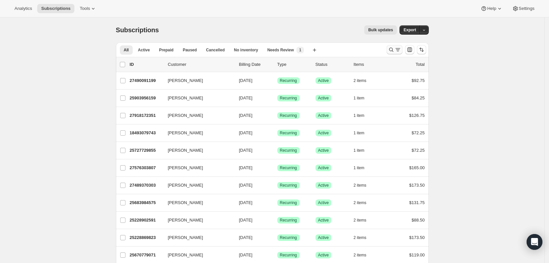  Describe the element at coordinates (527, 9) in the screenshot. I see `span: Settings` at that location.